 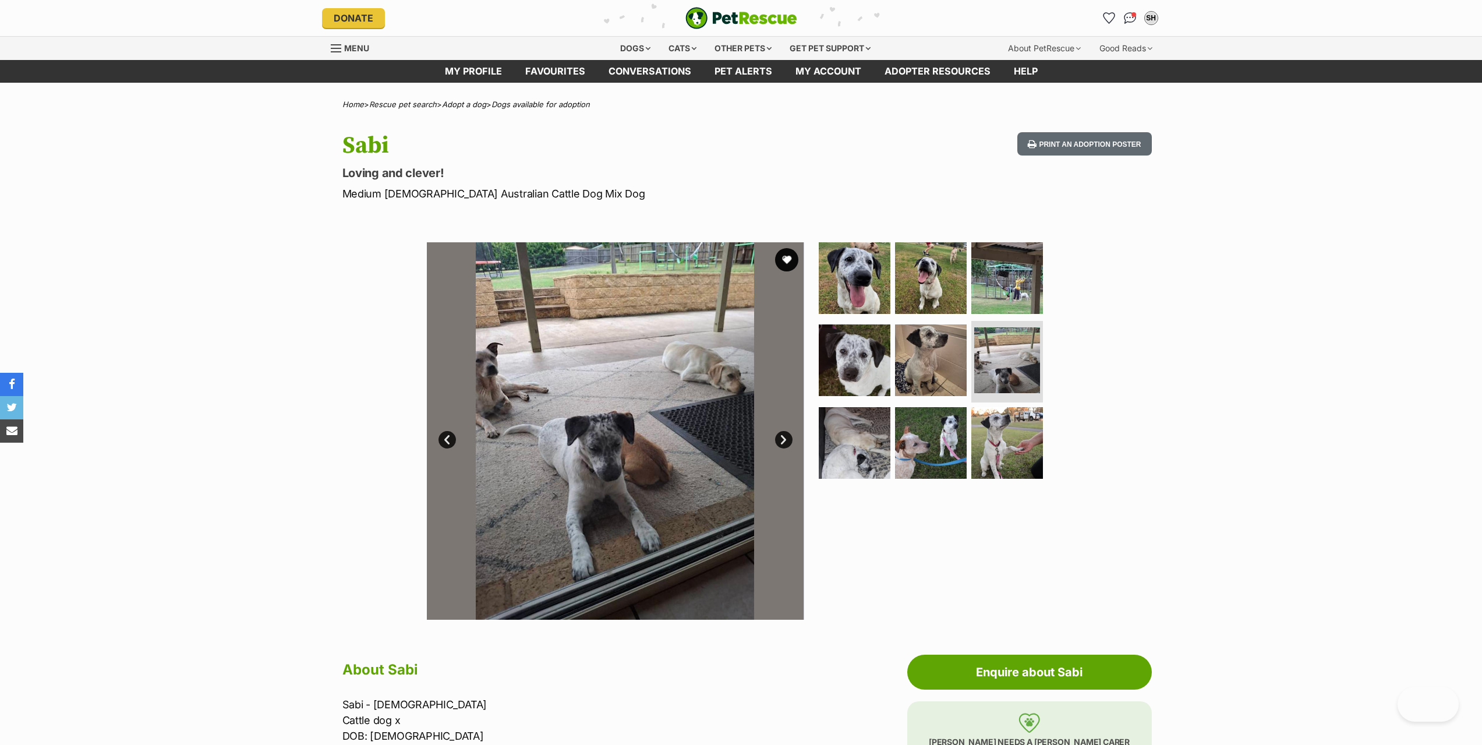 What do you see at coordinates (683, 48) in the screenshot?
I see `div: Cats` at bounding box center [683, 48].